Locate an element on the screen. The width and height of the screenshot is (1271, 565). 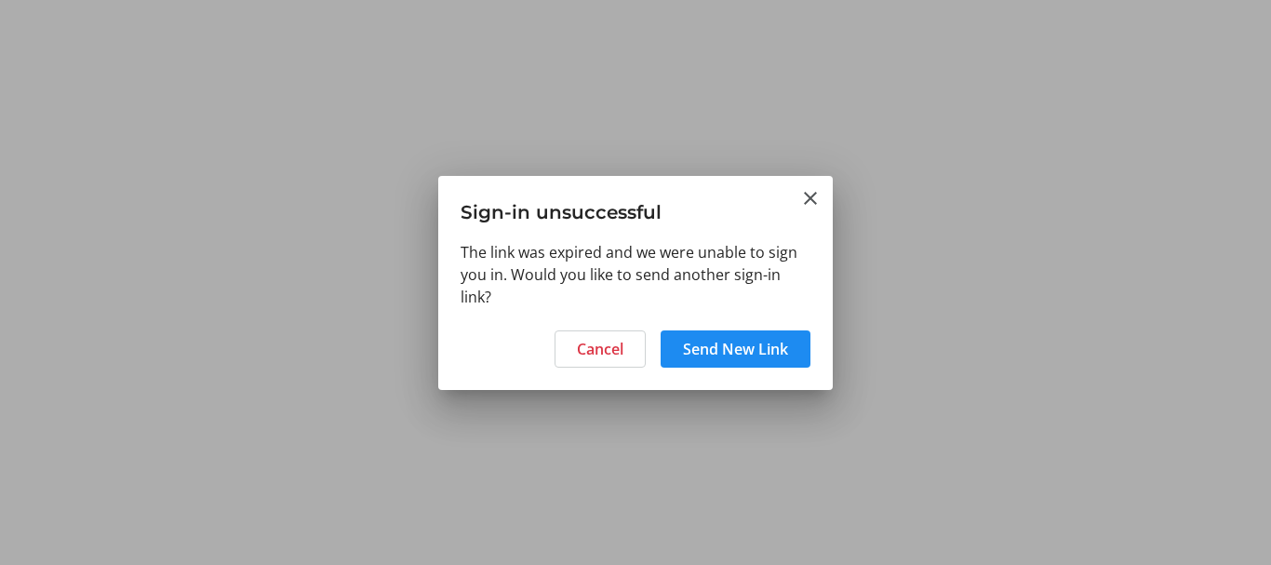
h3: Sign-in unsuccessful is located at coordinates (636, 208).